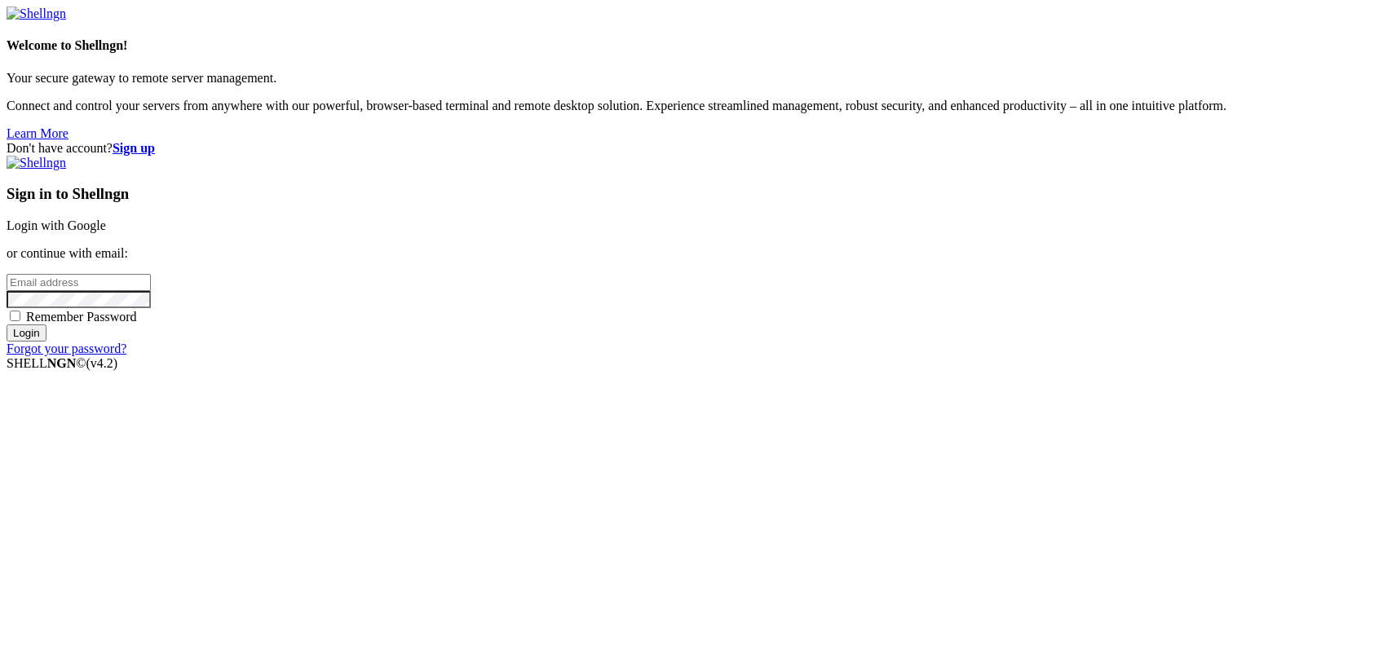  What do you see at coordinates (15, 316) in the screenshot?
I see `input: Remember Password` at bounding box center [15, 316].